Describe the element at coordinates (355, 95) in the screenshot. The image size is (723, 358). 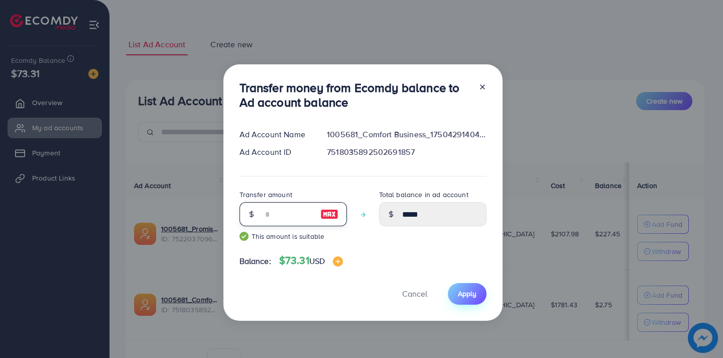
I see `h3: Transfer money from Ecomdy balance to Ad account balance` at that location.